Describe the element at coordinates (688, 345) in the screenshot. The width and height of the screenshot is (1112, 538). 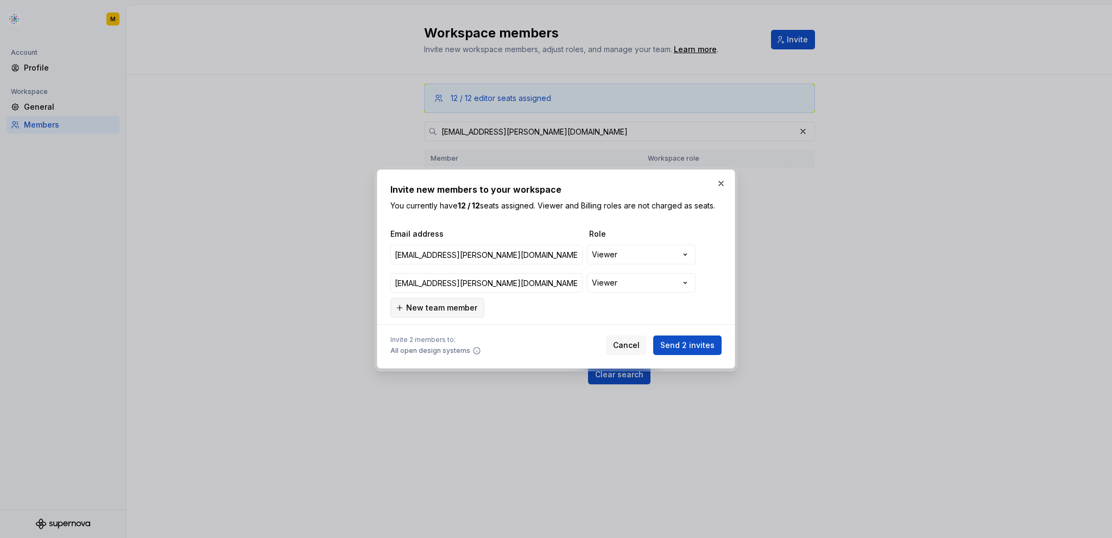
I see `button: Send 2 invites` at that location.